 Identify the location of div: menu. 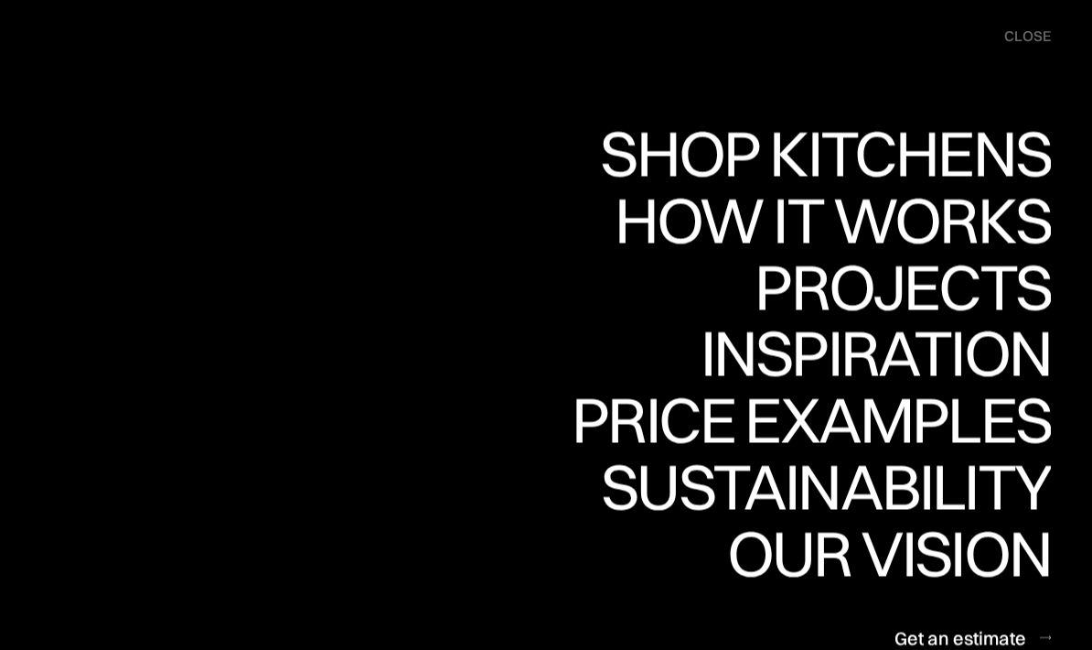
(1018, 37).